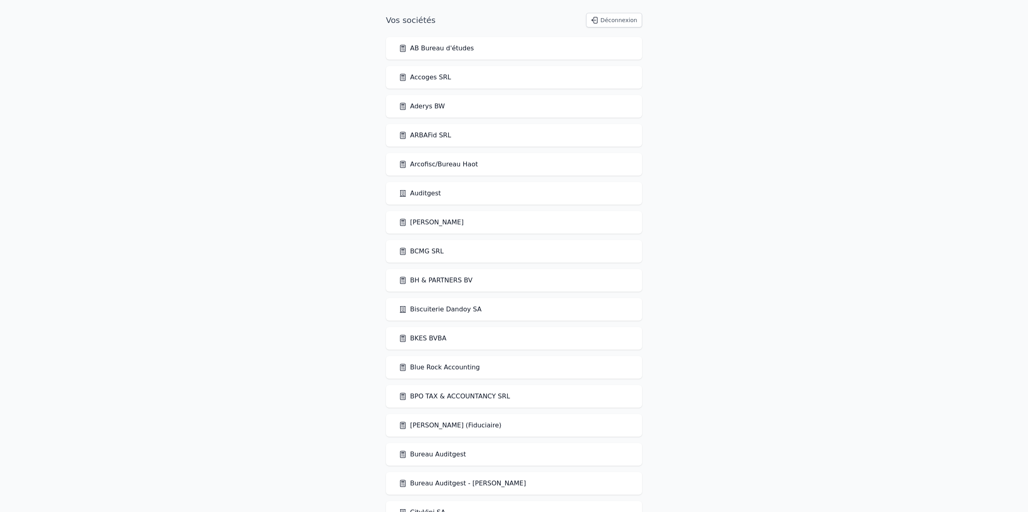 Image resolution: width=1028 pixels, height=512 pixels. I want to click on h1: Vos sociétés, so click(411, 20).